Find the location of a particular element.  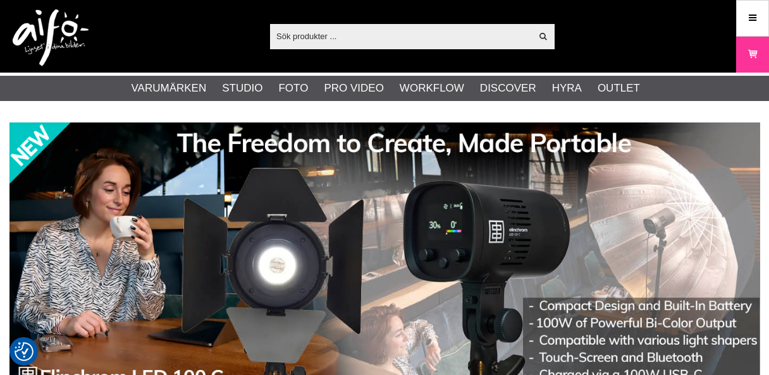

a: Varumärken is located at coordinates (169, 88).